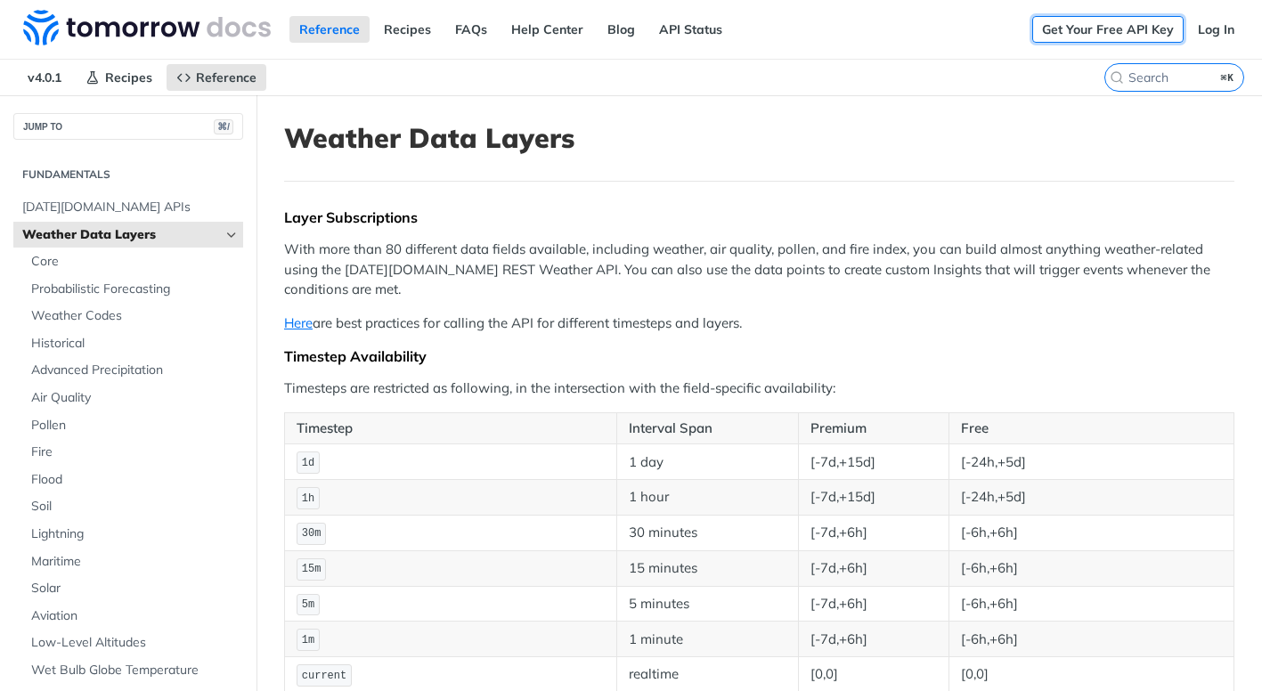 The height and width of the screenshot is (691, 1262). What do you see at coordinates (232, 235) in the screenshot?
I see `button: Hide subpages for Weather Data Layers` at bounding box center [232, 235].